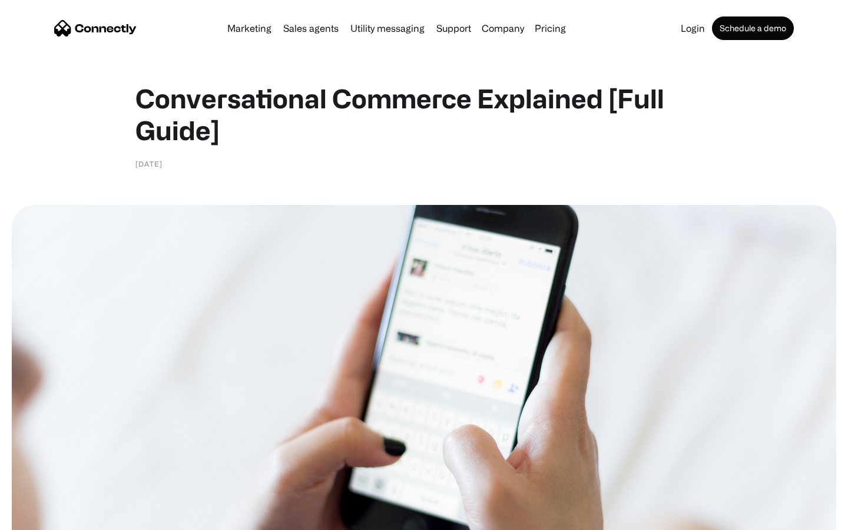 The height and width of the screenshot is (530, 848). I want to click on a: Sales agents, so click(311, 28).